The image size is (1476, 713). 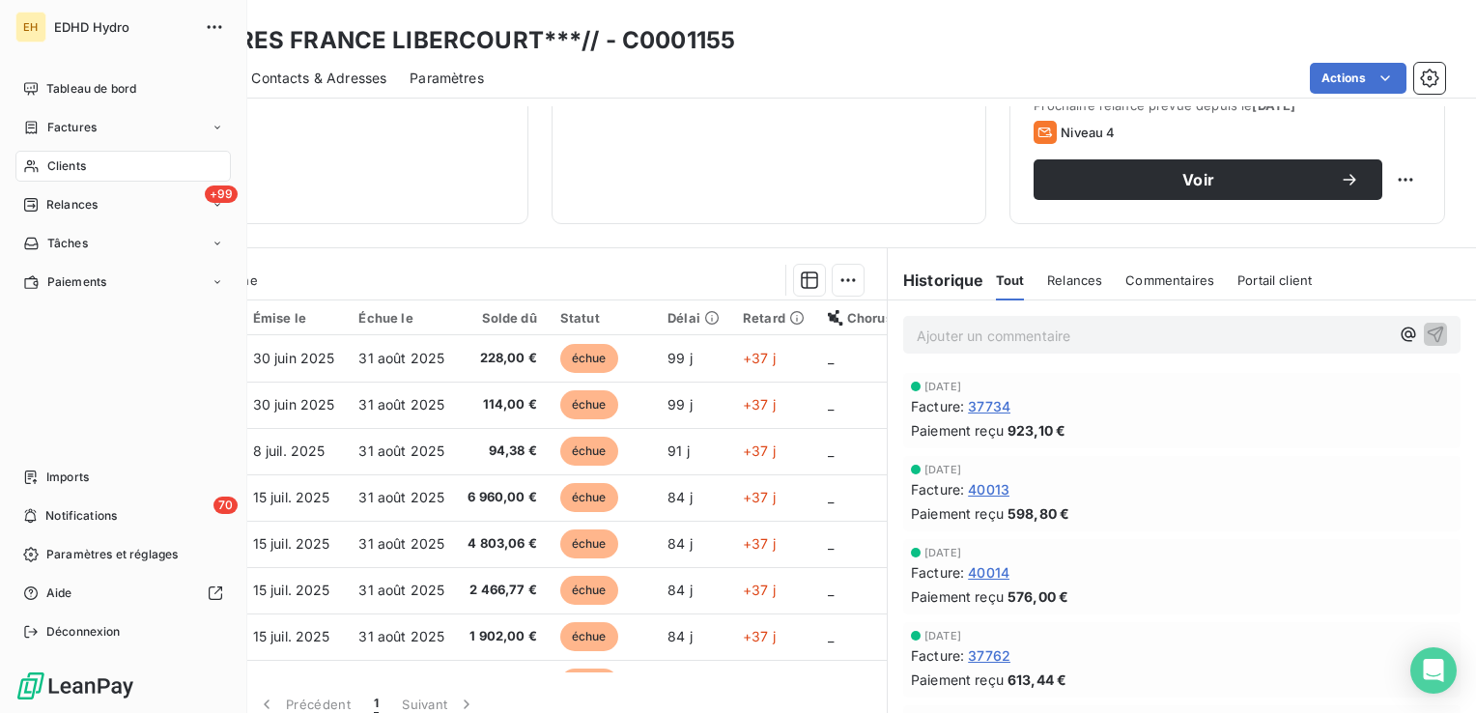 What do you see at coordinates (123, 593) in the screenshot?
I see `a: Aide` at bounding box center [123, 593].